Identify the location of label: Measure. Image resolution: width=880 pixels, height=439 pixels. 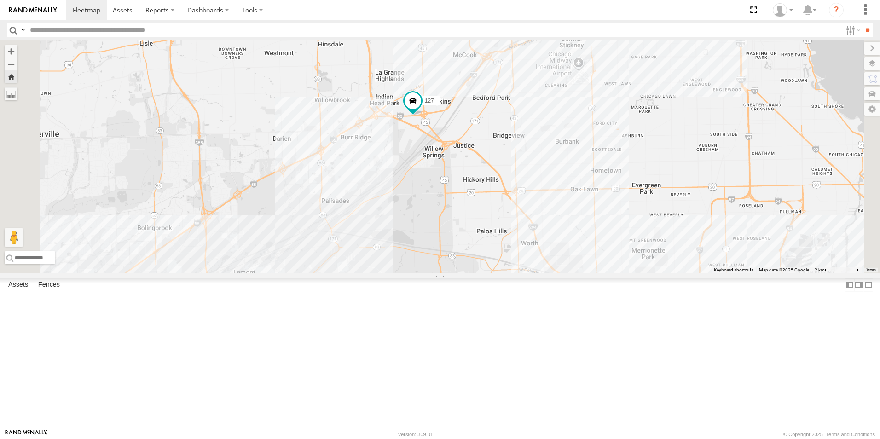
(11, 94).